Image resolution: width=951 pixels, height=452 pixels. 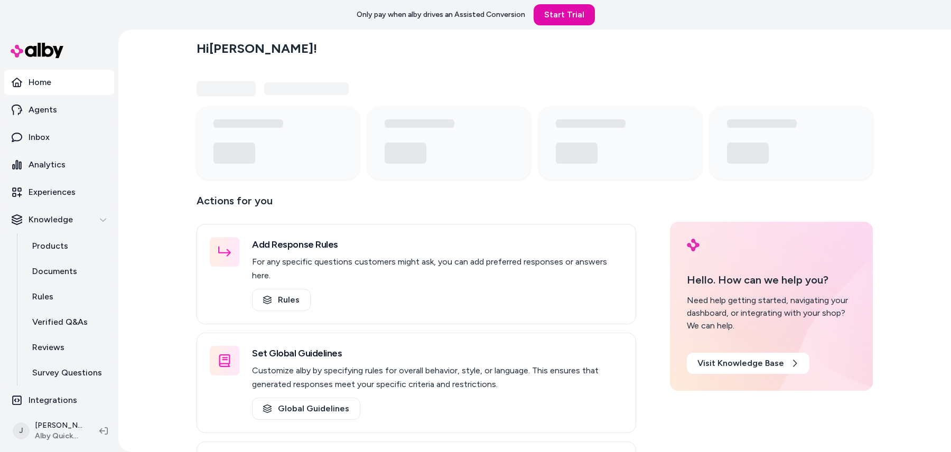 I want to click on a: Agents, so click(x=59, y=110).